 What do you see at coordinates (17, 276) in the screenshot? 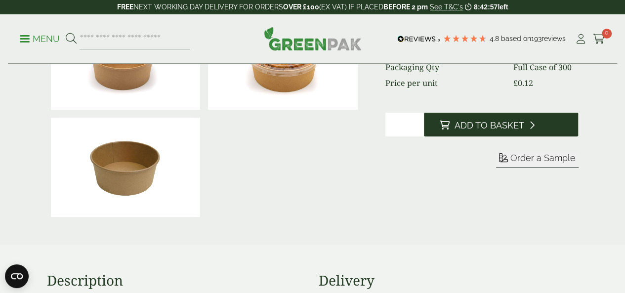
I see `button: Open CMP widget` at bounding box center [17, 276].